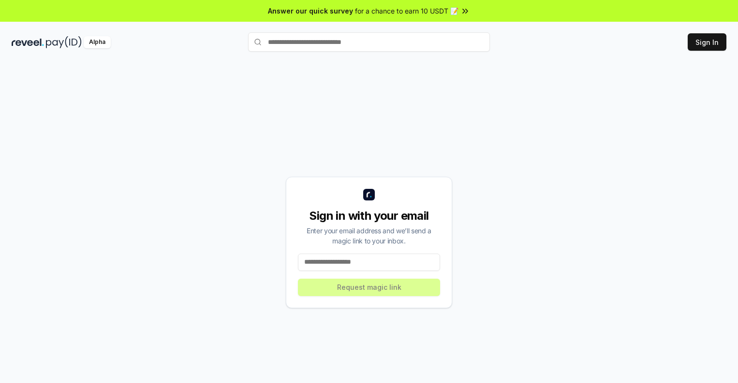  Describe the element at coordinates (369, 236) in the screenshot. I see `div: Enter your email address and we’ll send a magic link to your inbox.` at that location.